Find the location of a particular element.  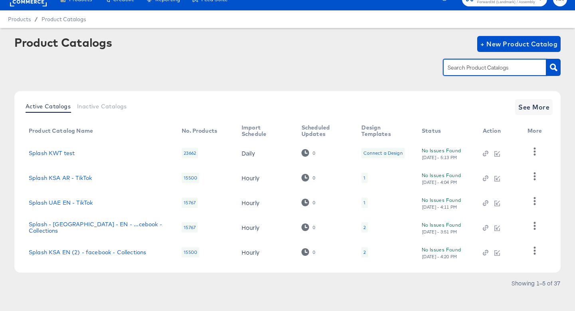

button: See More is located at coordinates (534, 107).